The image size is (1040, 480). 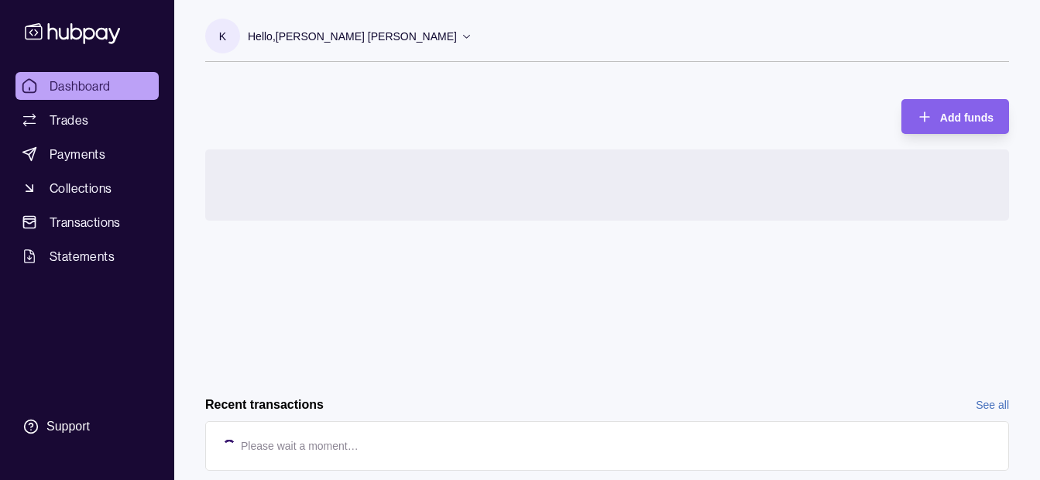 What do you see at coordinates (82, 256) in the screenshot?
I see `span: Statements` at bounding box center [82, 256].